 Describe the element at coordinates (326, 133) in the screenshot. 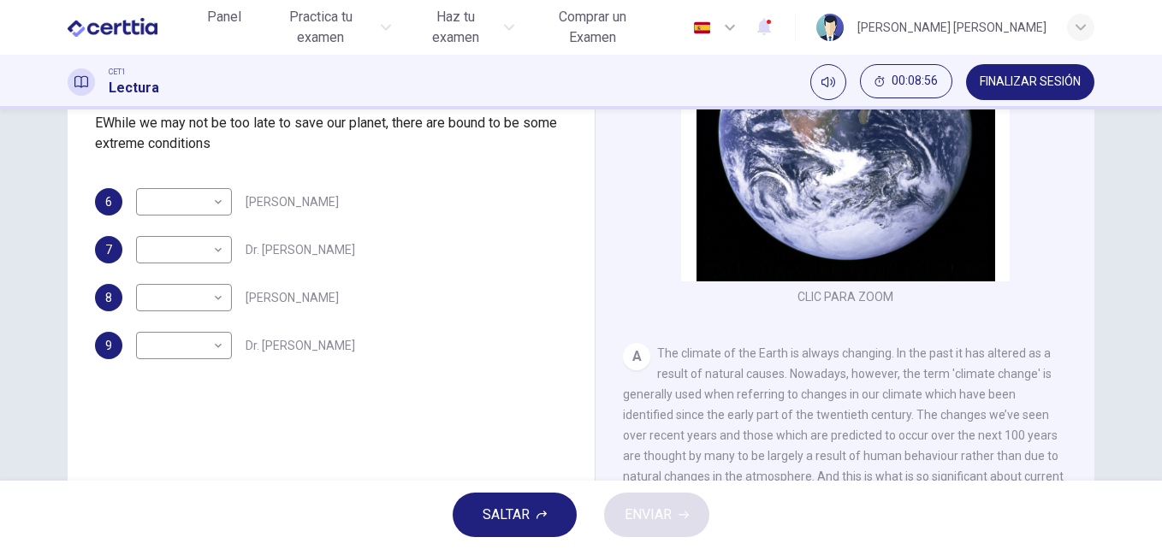

I see `span: While we may not be too late to save our planet, there are bound to be some extreme conditions` at that location.